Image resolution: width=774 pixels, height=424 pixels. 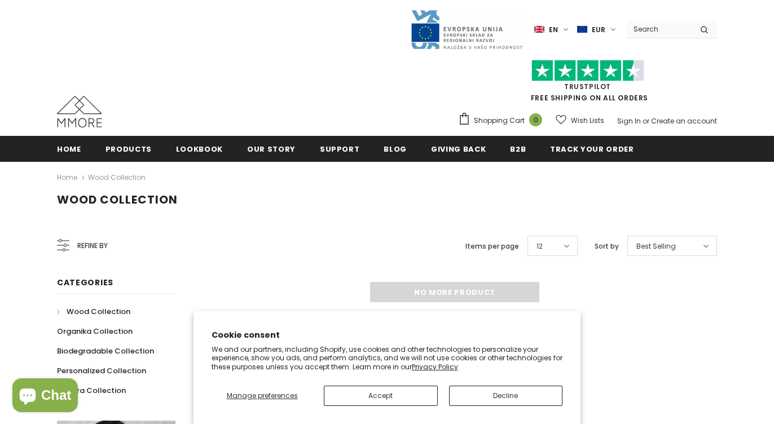 What do you see at coordinates (435, 367) in the screenshot?
I see `a: Privacy Policy` at bounding box center [435, 367].